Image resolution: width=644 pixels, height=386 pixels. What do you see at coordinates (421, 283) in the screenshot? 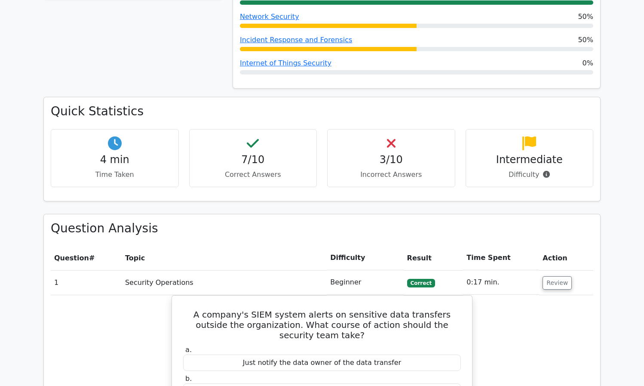
I see `span: Correct` at bounding box center [421, 283].